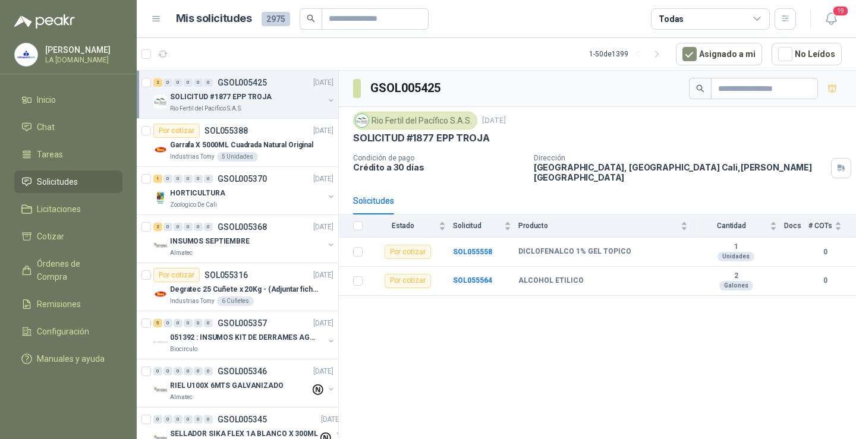  What do you see at coordinates (473, 252) in the screenshot?
I see `a: SOL055558` at bounding box center [473, 252].